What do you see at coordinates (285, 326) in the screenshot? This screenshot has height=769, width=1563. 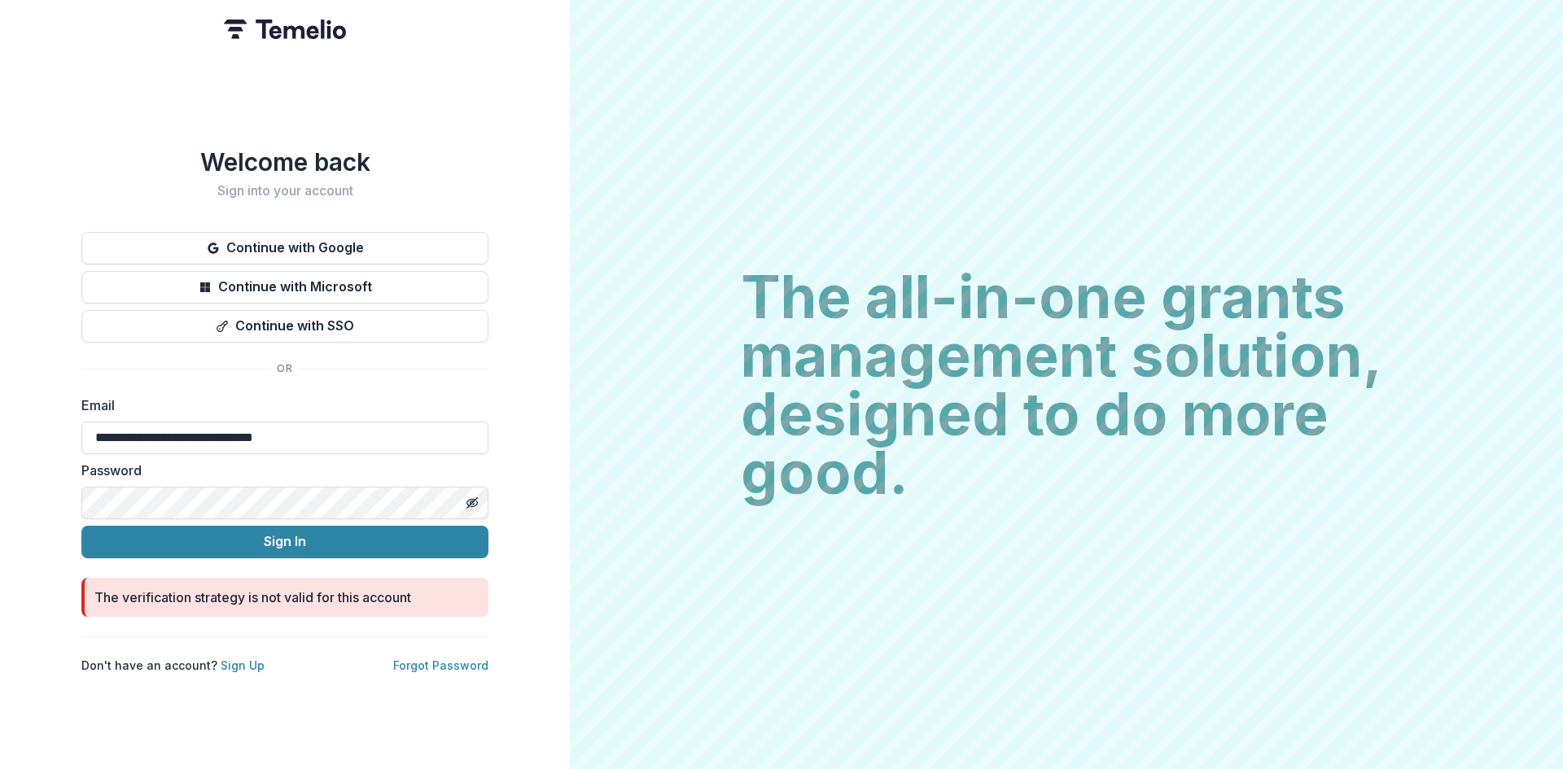 I see `button: Continue with SSO` at bounding box center [285, 326].